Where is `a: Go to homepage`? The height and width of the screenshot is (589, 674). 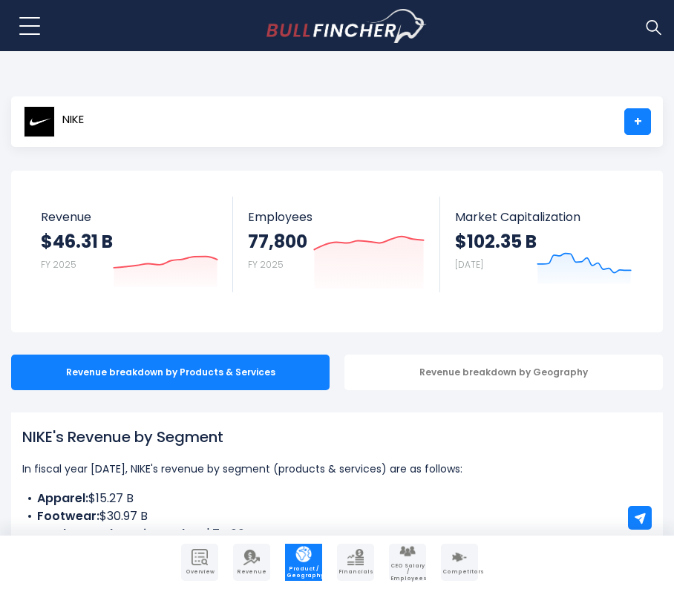 a: Go to homepage is located at coordinates (346, 26).